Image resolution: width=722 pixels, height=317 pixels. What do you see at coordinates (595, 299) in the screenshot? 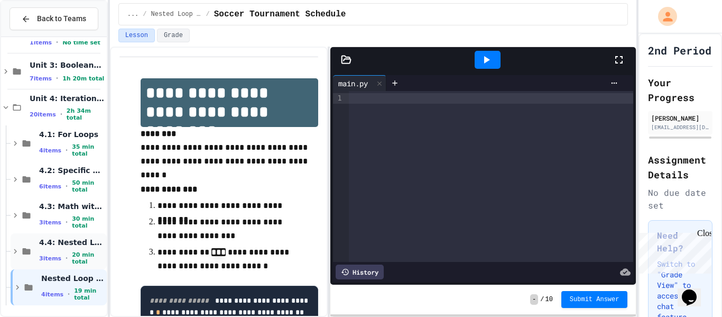
I see `span: Submit Answer` at bounding box center [595, 299].